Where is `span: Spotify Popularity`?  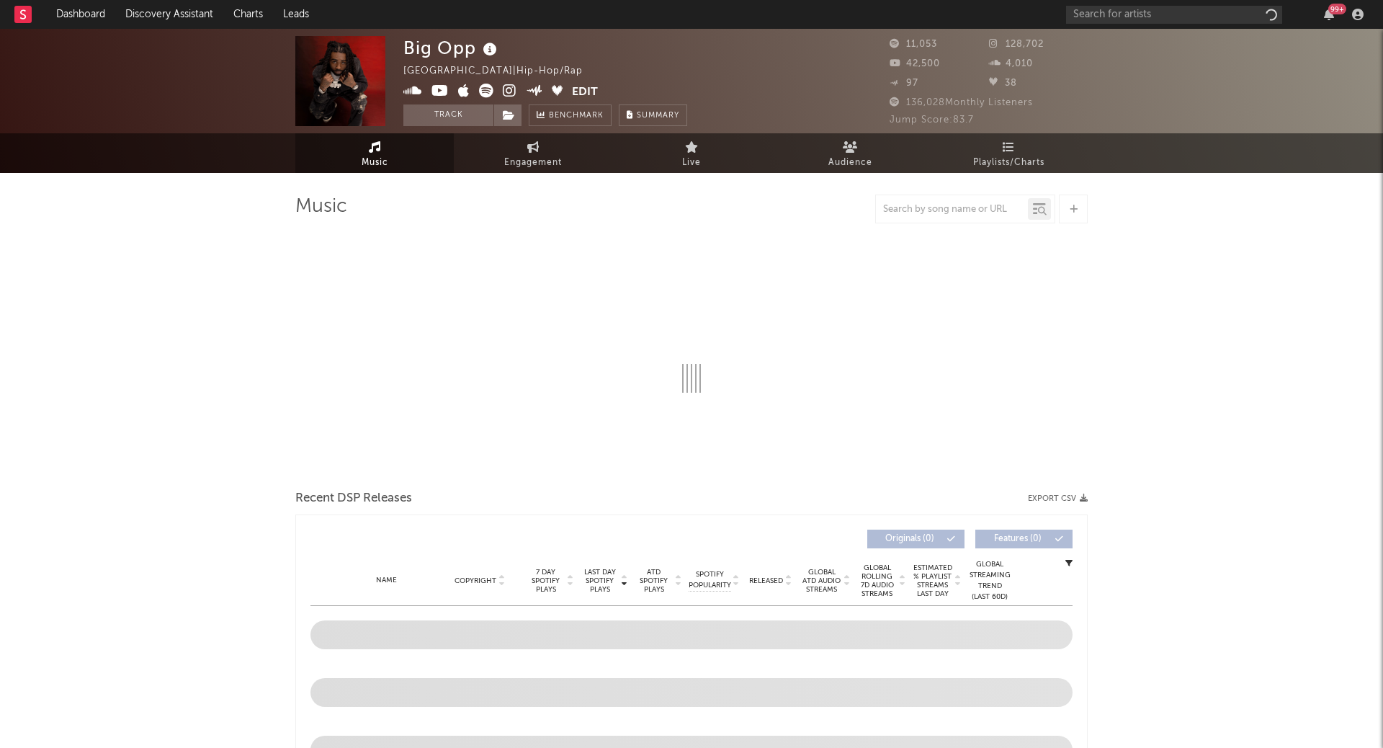
span: Spotify Popularity is located at coordinates (709, 580).